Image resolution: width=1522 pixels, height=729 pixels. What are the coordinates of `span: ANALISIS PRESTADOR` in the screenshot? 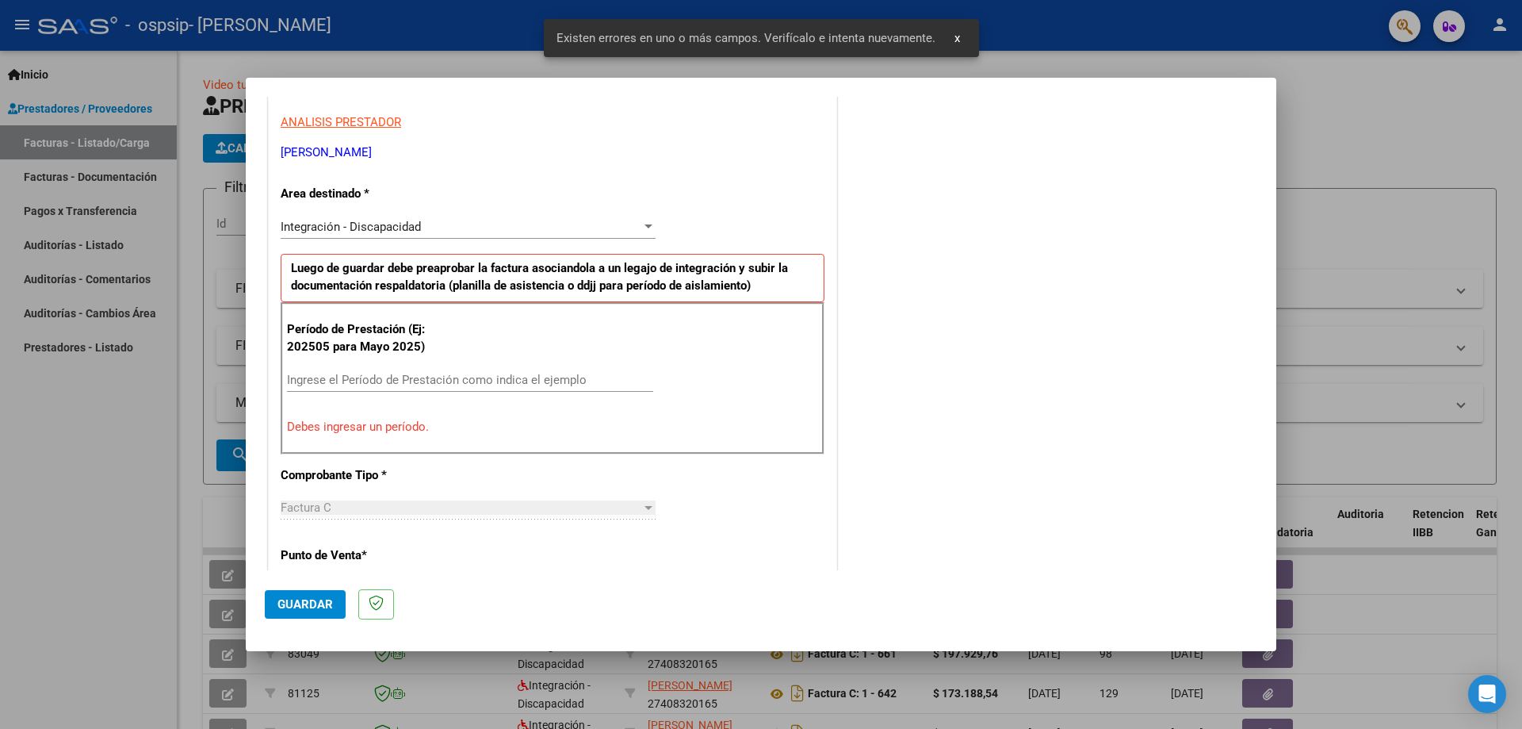 It's located at (341, 122).